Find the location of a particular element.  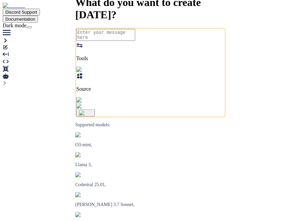

p: Source is located at coordinates (150, 89).